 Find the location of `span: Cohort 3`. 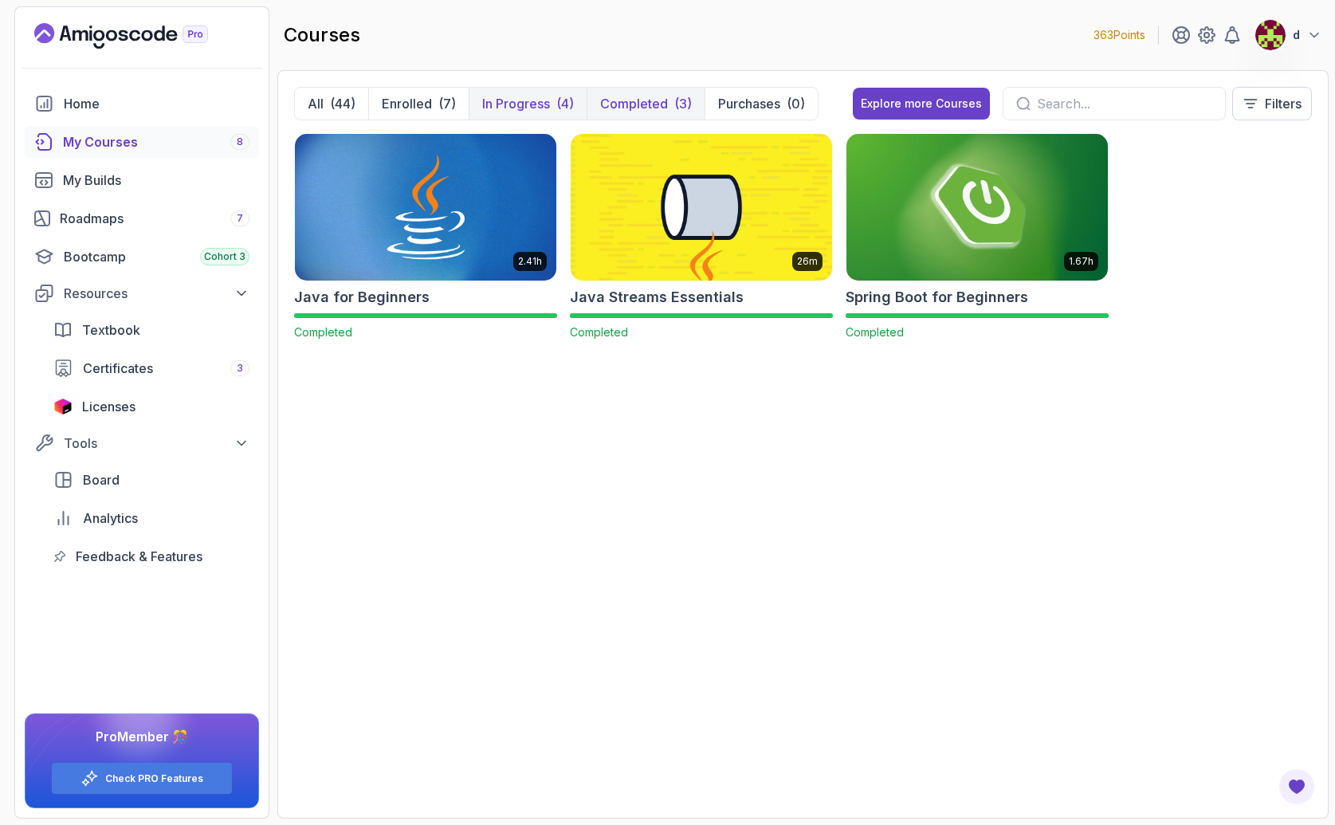

span: Cohort 3 is located at coordinates (225, 257).